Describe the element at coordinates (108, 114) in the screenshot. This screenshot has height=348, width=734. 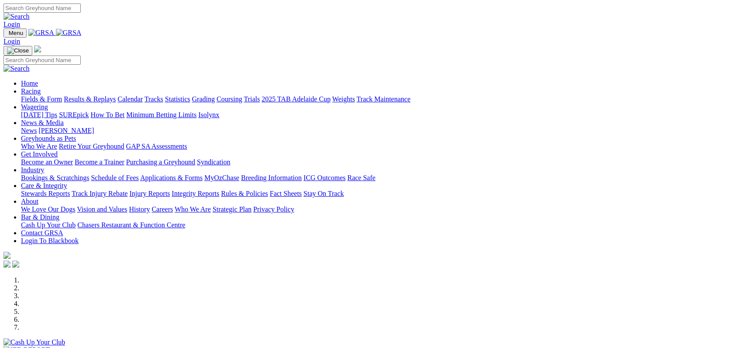
I see `a: How To Bet` at that location.